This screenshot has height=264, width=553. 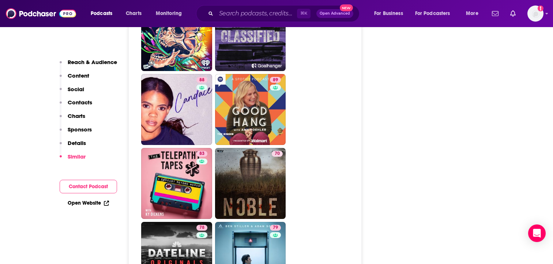 What do you see at coordinates (541, 8) in the screenshot?
I see `svg: Add a profile image` at bounding box center [541, 8].